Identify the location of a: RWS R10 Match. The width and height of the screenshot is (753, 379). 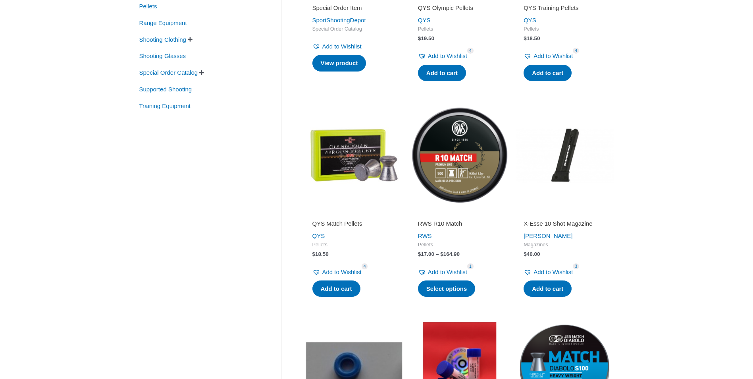
(460, 225).